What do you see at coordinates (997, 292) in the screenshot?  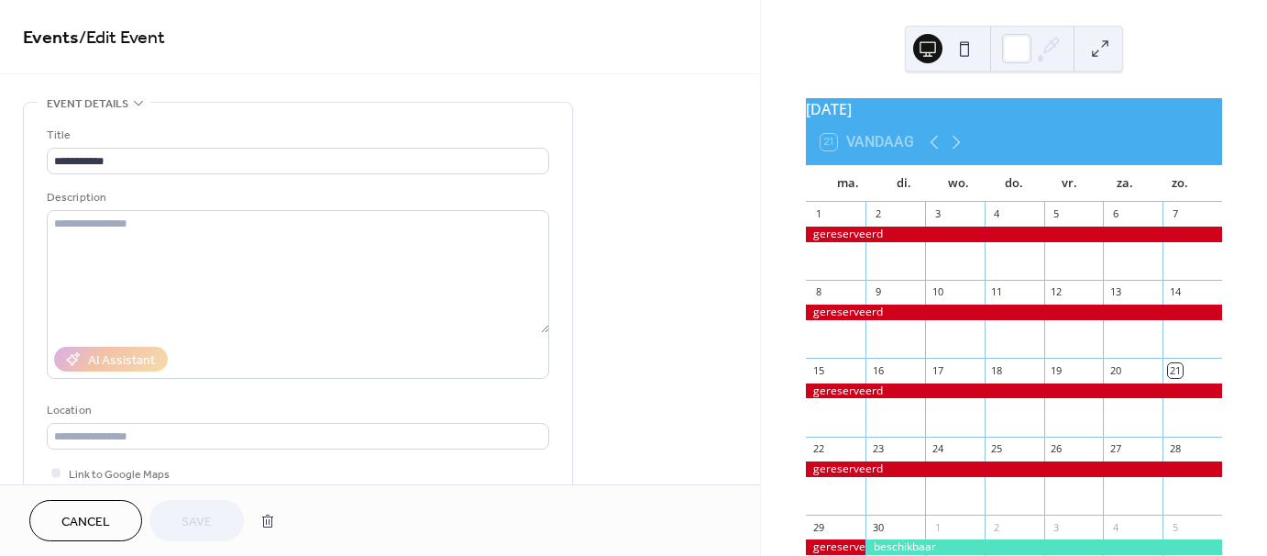 I see `div: 11` at bounding box center [997, 292].